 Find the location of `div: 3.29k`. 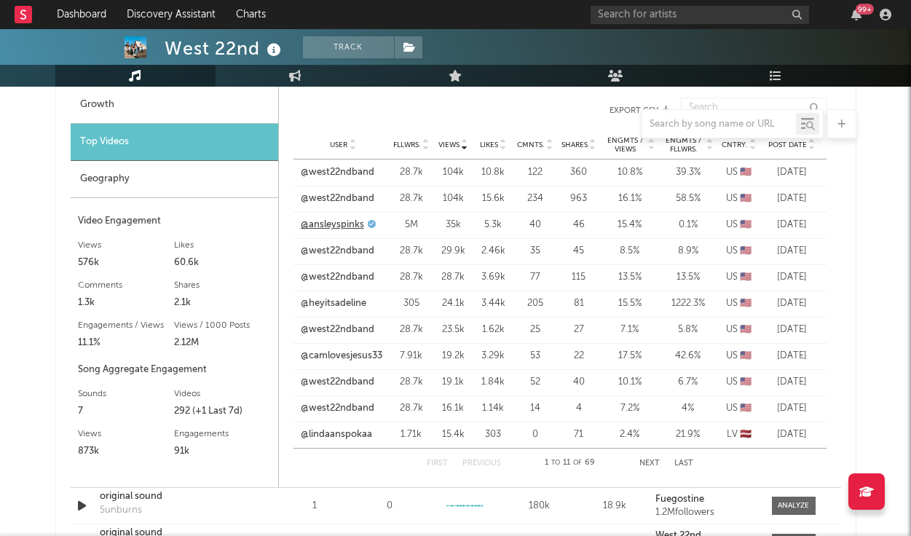

div: 3.29k is located at coordinates (493, 356).